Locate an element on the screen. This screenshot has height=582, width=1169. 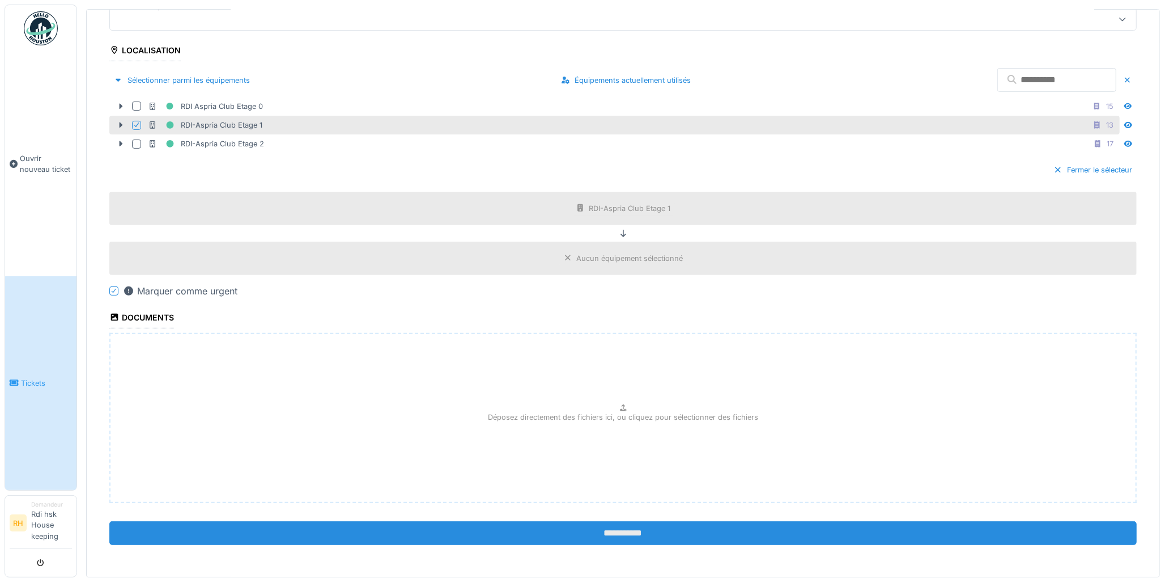
li: RH is located at coordinates (18, 523).